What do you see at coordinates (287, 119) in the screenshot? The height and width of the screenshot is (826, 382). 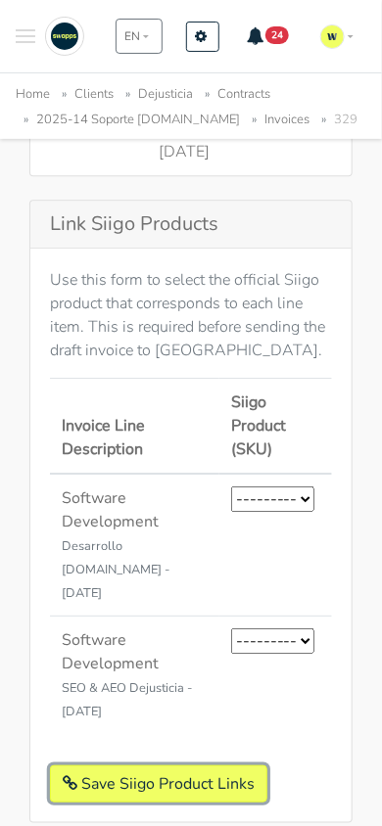 I see `a: Invoices` at bounding box center [287, 119].